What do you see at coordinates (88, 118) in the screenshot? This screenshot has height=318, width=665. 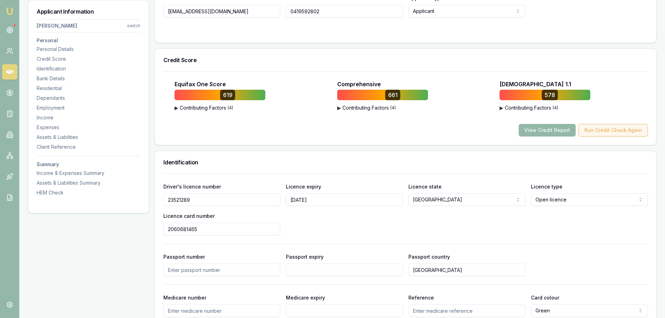 I see `div: Income` at bounding box center [88, 118].